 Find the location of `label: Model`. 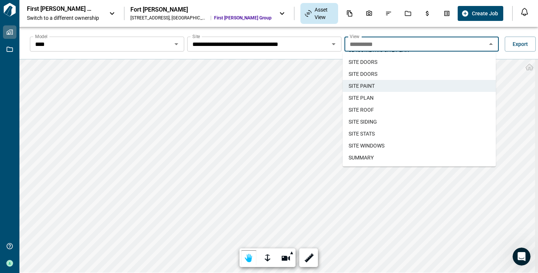

label: Model is located at coordinates (41, 36).